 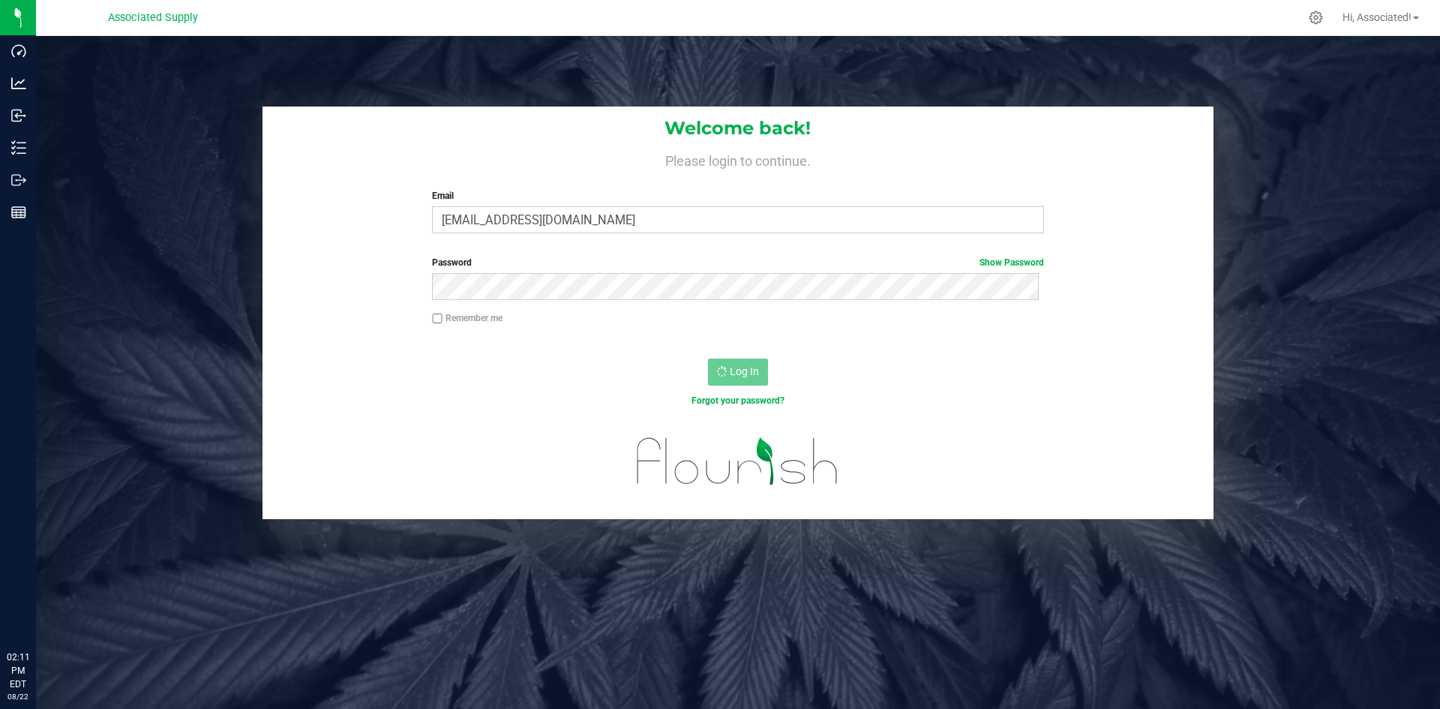 What do you see at coordinates (18, 696) in the screenshot?
I see `p: 08/22` at bounding box center [18, 696].